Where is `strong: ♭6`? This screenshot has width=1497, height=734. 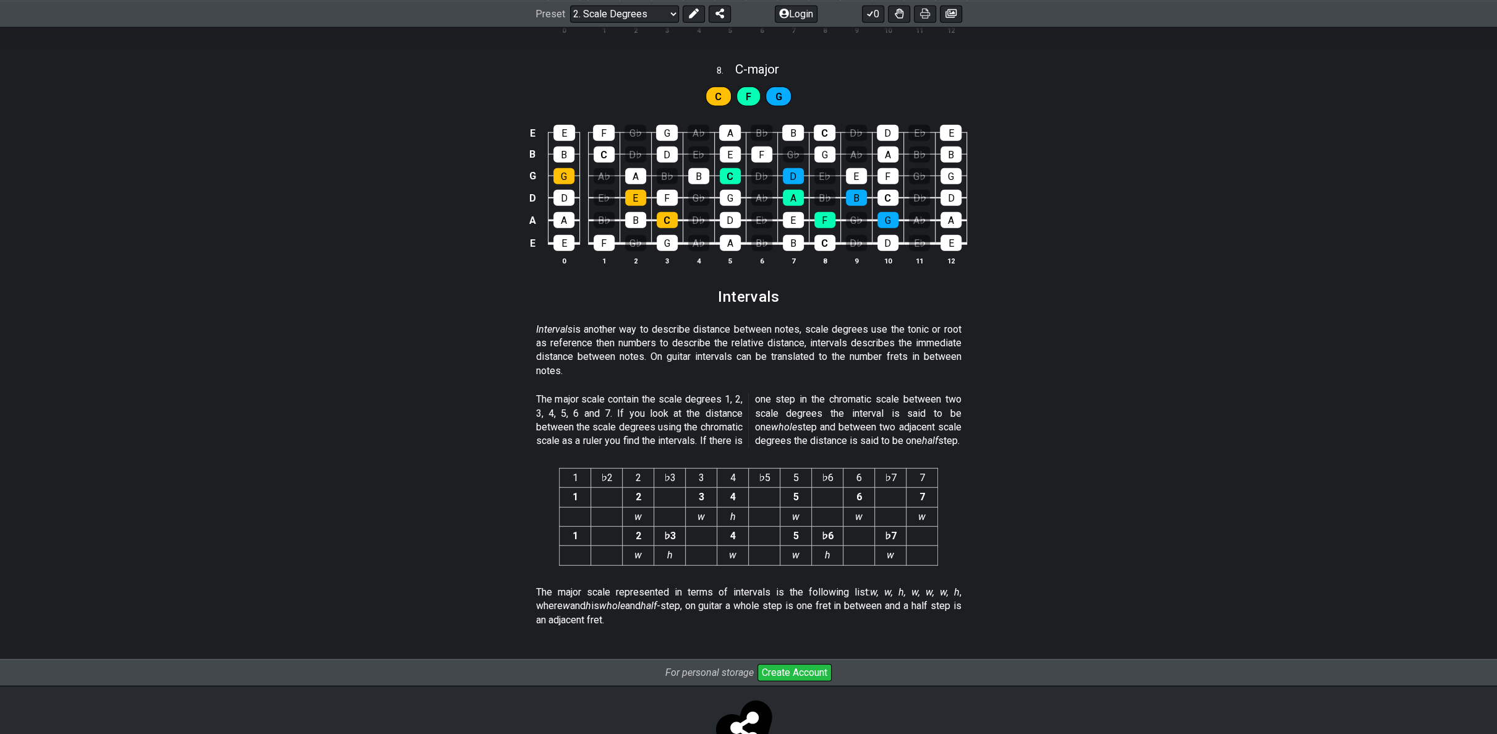 strong: ♭6 is located at coordinates (827, 535).